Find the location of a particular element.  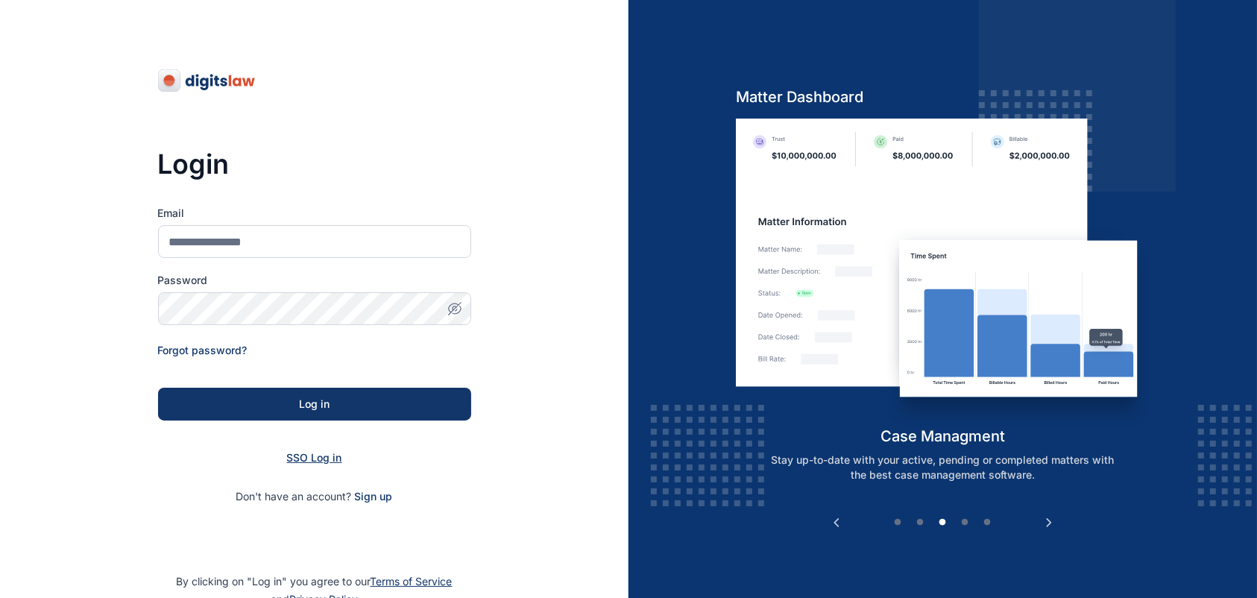

p: Don't have an account? is located at coordinates (315, 497).